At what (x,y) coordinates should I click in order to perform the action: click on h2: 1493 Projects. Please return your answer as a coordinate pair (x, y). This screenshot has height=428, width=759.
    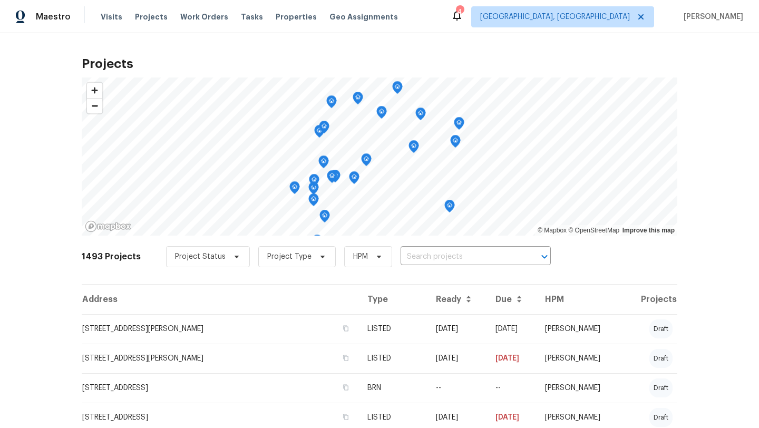
    Looking at the image, I should click on (111, 257).